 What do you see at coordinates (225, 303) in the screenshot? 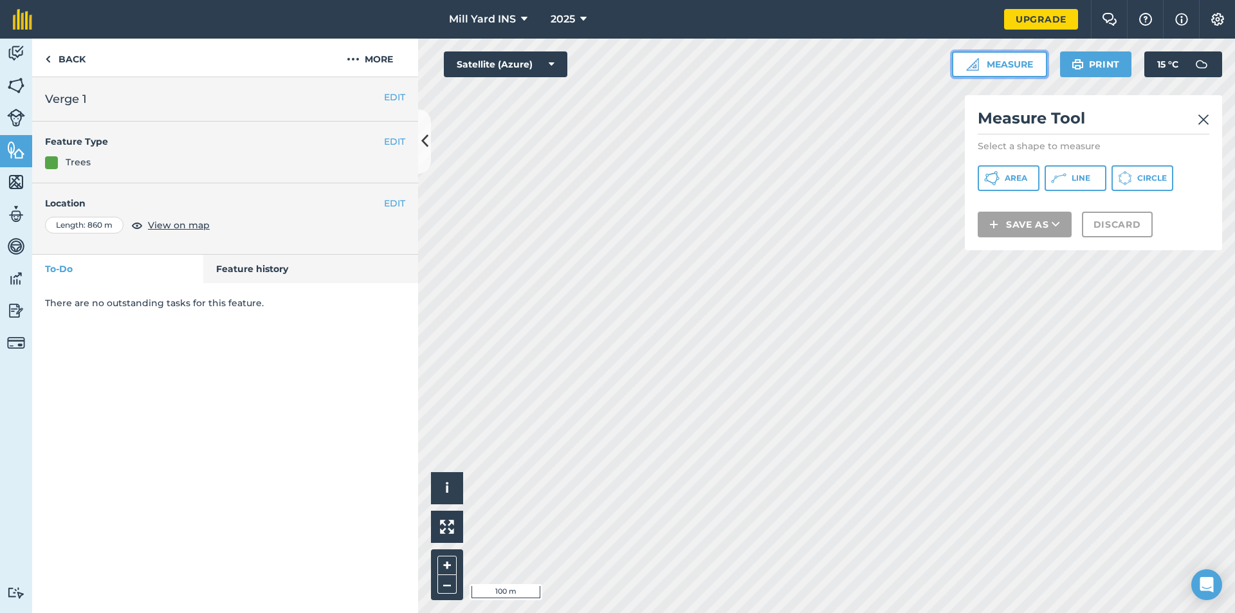
I see `p: There are no outstanding tasks for this feature.` at bounding box center [225, 303].